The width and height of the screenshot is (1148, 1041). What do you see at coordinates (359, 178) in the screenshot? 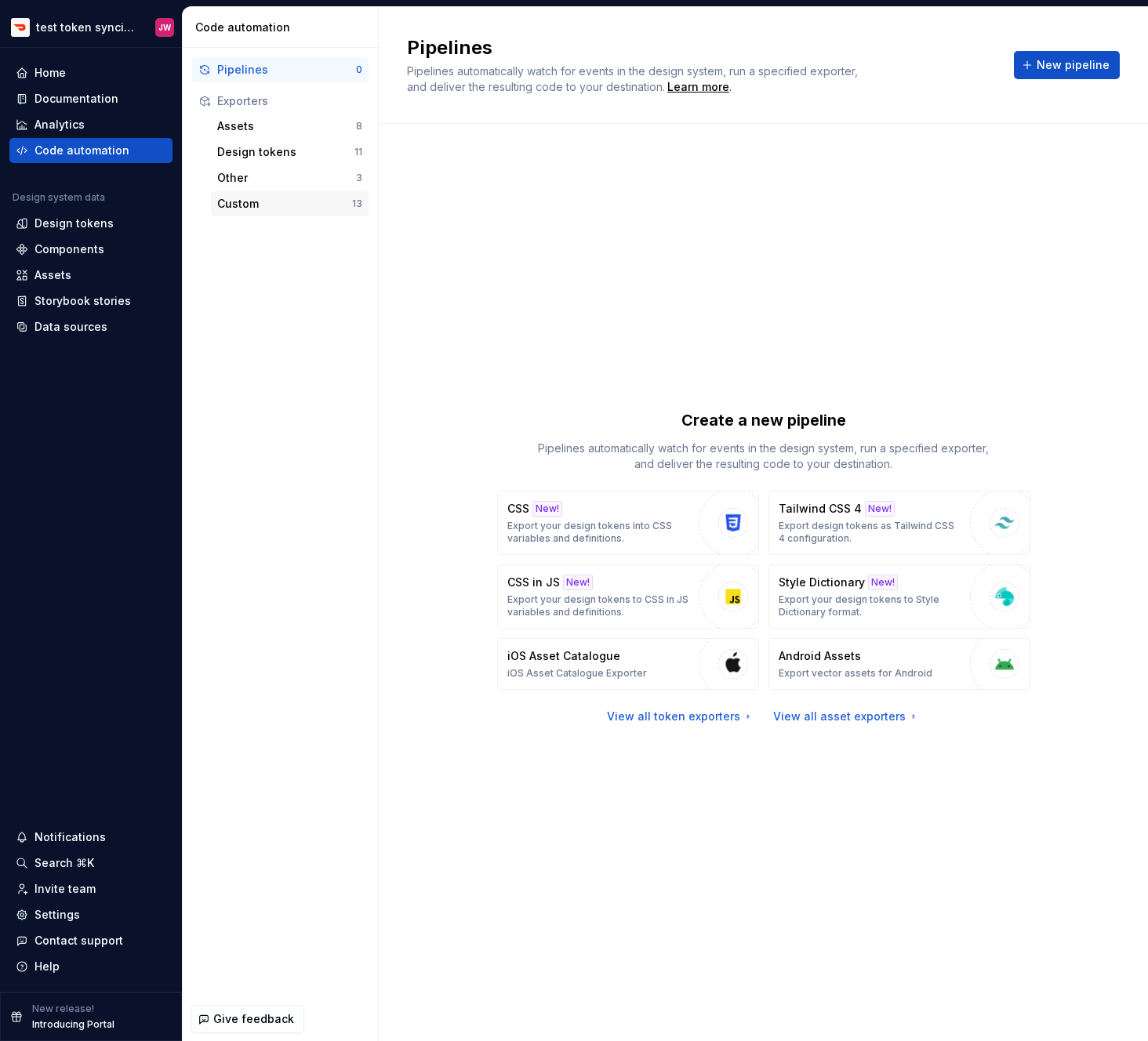
I see `div: 3` at bounding box center [359, 178].